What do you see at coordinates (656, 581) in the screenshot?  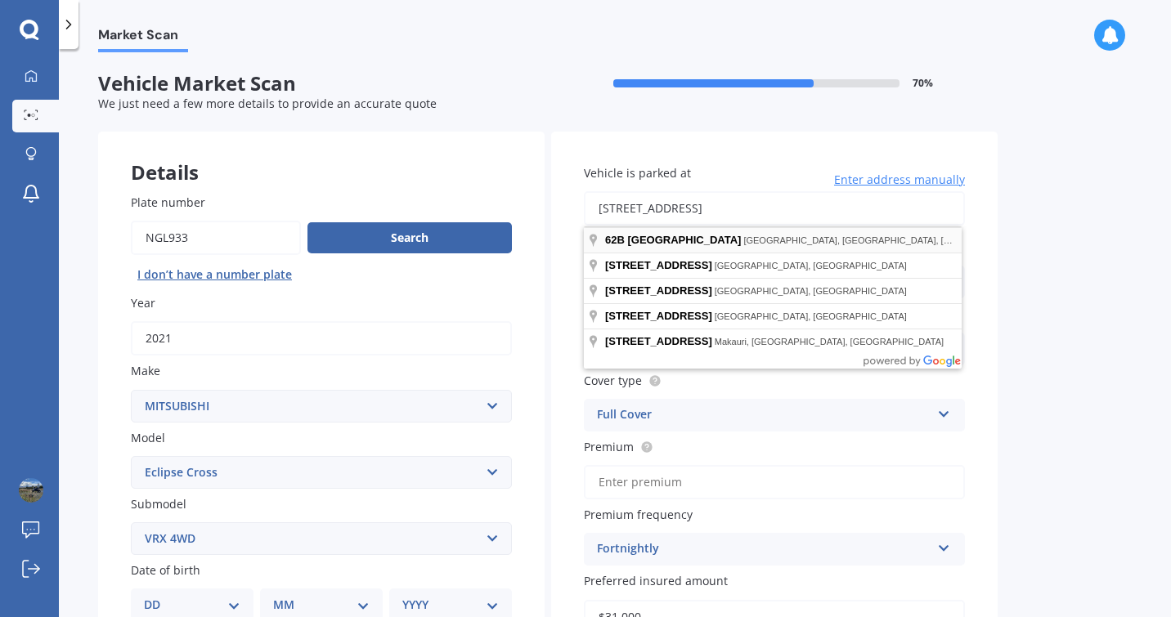 I see `span: Preferred insured amount` at bounding box center [656, 581].